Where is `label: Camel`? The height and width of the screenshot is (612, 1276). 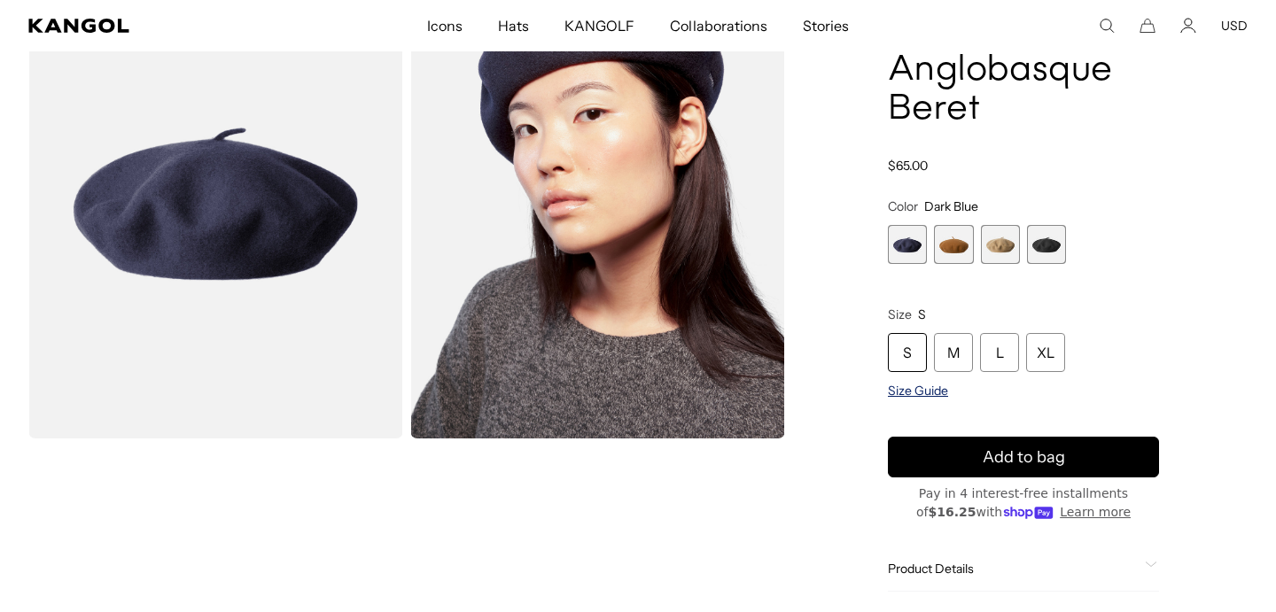 label: Camel is located at coordinates (1001, 245).